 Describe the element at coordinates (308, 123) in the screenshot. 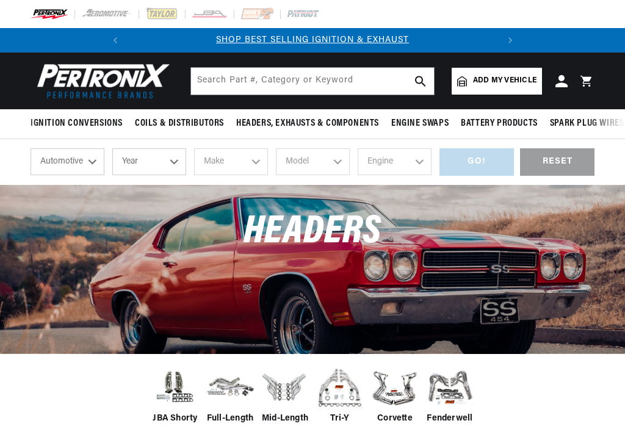

I see `summary: Headers, Exhausts & Components` at that location.